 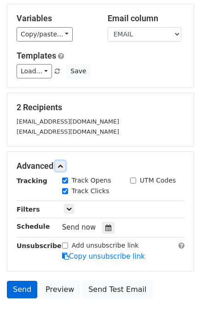 What do you see at coordinates (60, 289) in the screenshot?
I see `a: Preview` at bounding box center [60, 289].